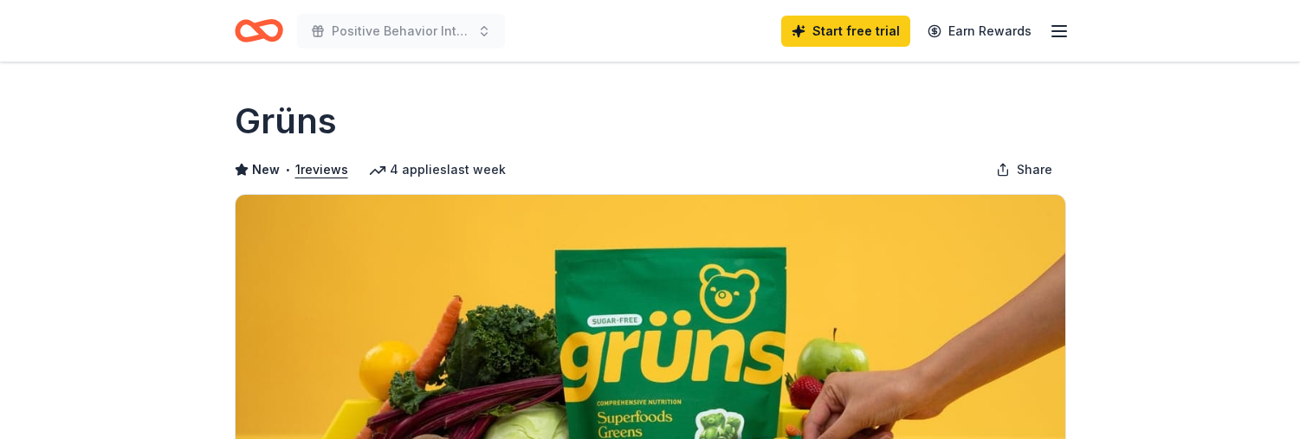 This screenshot has width=1300, height=439. I want to click on h1: Grüns, so click(286, 121).